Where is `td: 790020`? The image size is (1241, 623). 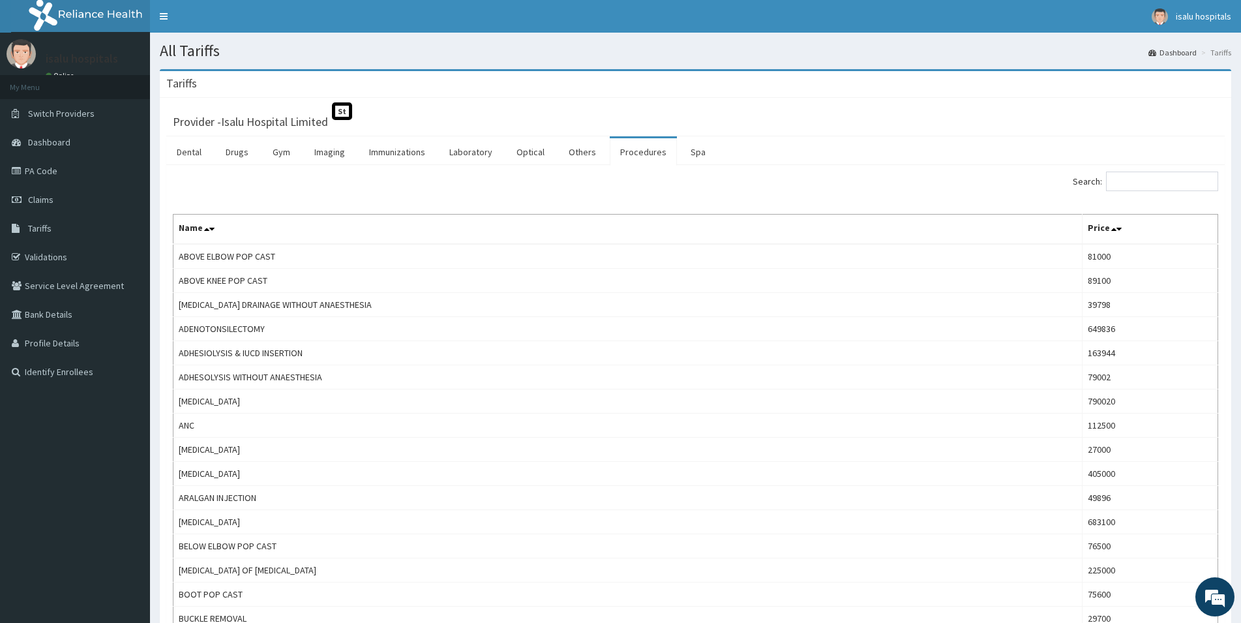 td: 790020 is located at coordinates (1151, 401).